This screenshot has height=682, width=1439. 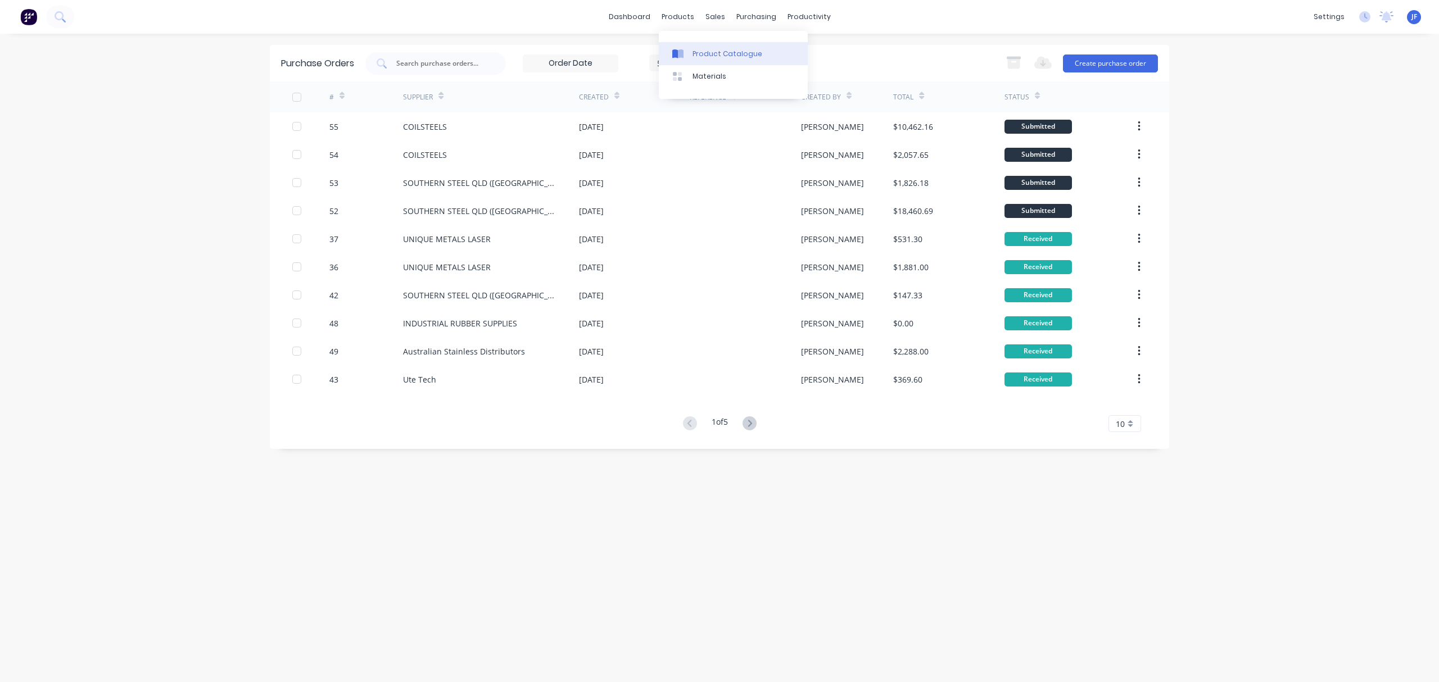 What do you see at coordinates (678, 17) in the screenshot?
I see `div: products` at bounding box center [678, 17].